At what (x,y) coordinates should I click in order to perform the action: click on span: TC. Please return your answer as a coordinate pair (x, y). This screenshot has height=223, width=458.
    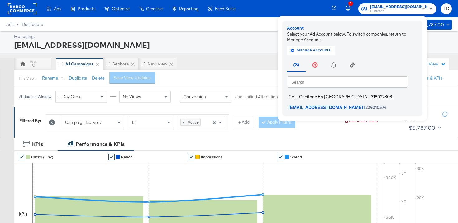
    Looking at the image, I should click on (446, 9).